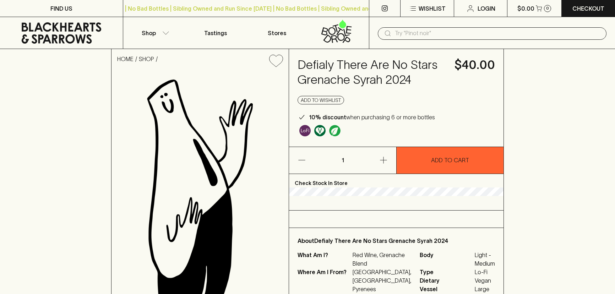  I want to click on input: Try "Pinot noir", so click(497, 33).